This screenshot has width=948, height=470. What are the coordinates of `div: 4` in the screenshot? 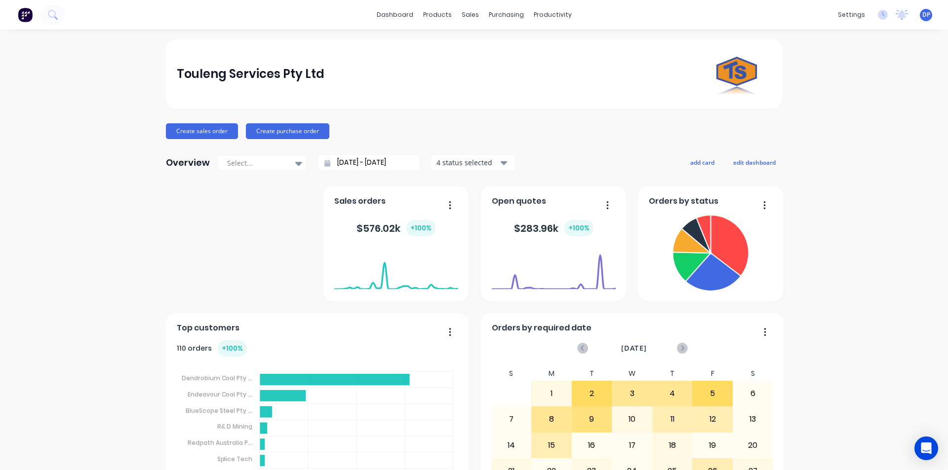 It's located at (672, 394).